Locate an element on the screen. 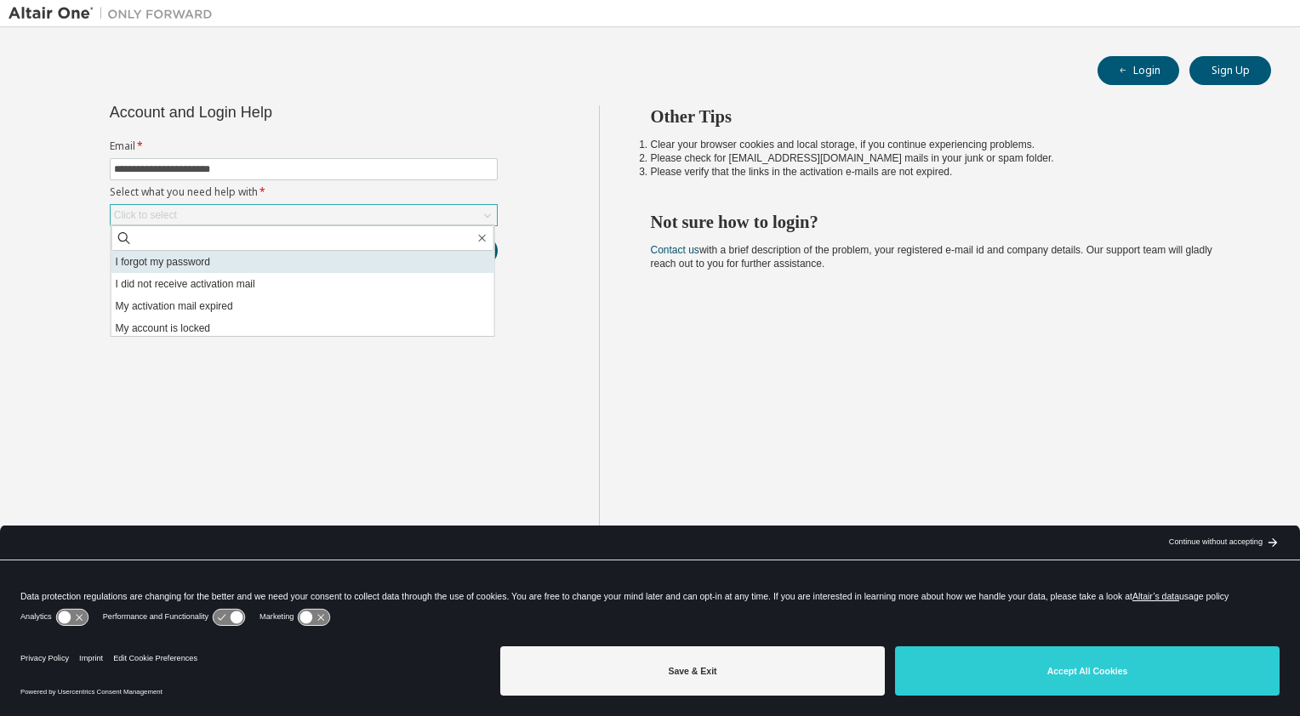 This screenshot has width=1300, height=716. button: Login is located at coordinates (1138, 71).